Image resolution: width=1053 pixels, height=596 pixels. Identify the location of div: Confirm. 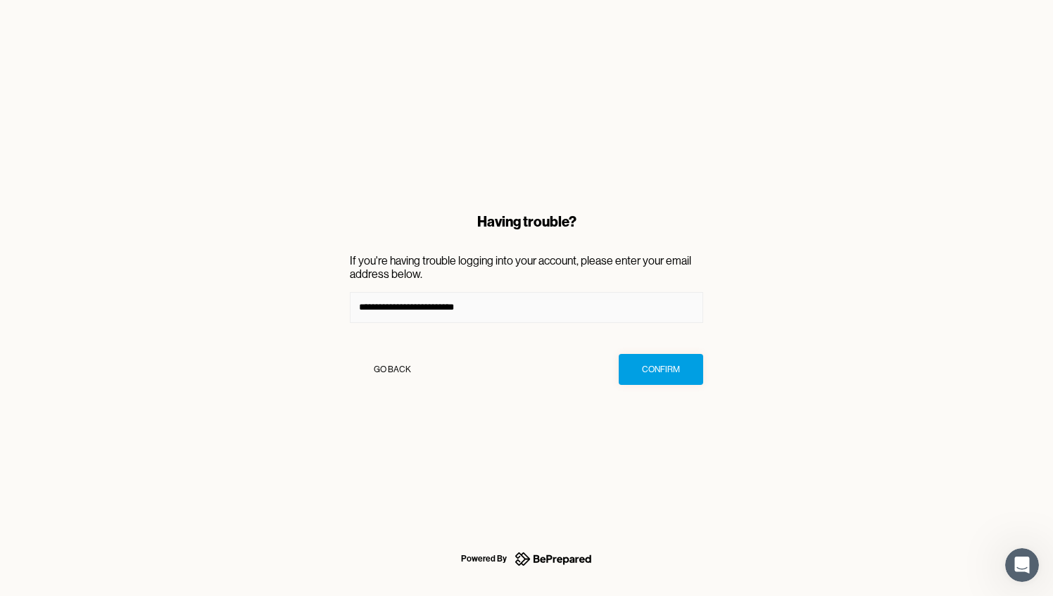
(661, 370).